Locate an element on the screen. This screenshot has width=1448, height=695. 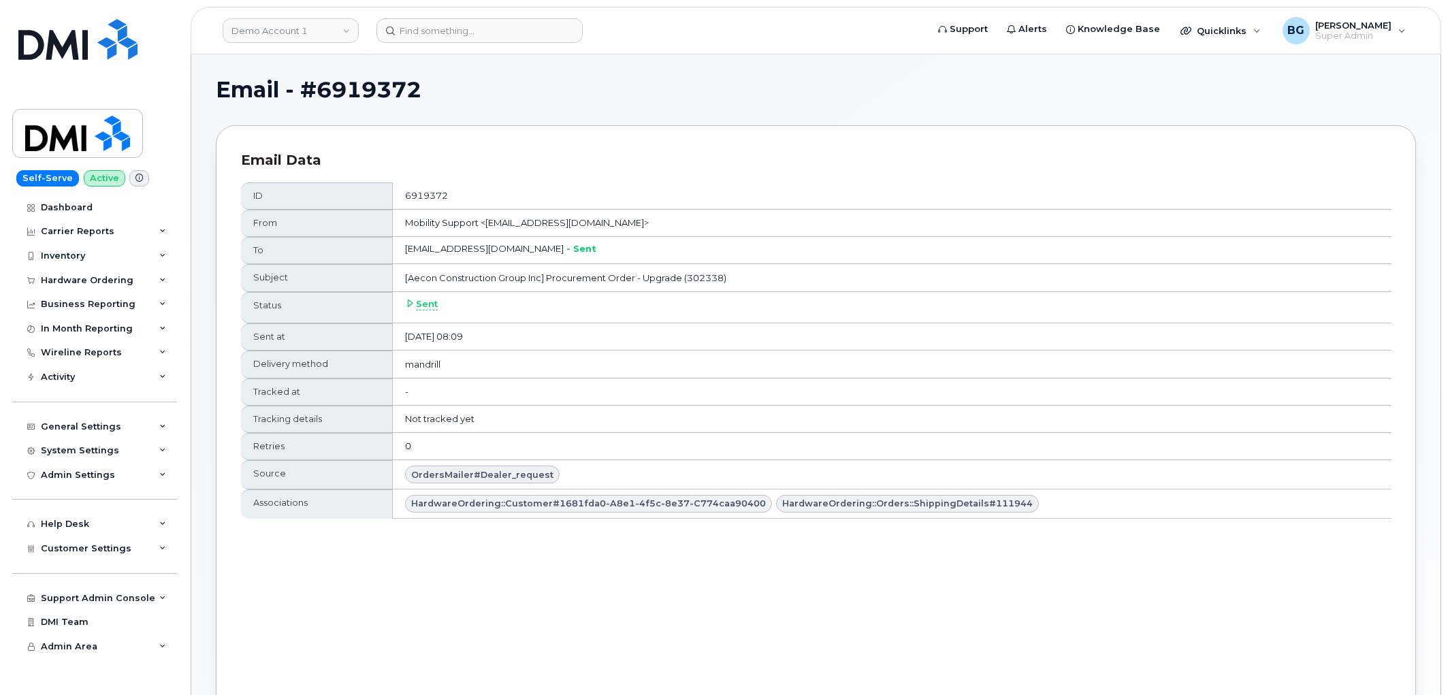
th: Tracking details is located at coordinates (317, 419).